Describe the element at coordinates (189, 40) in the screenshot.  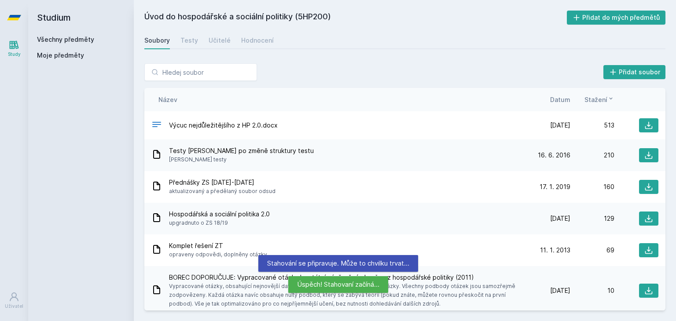
I see `a: Testy` at that location.